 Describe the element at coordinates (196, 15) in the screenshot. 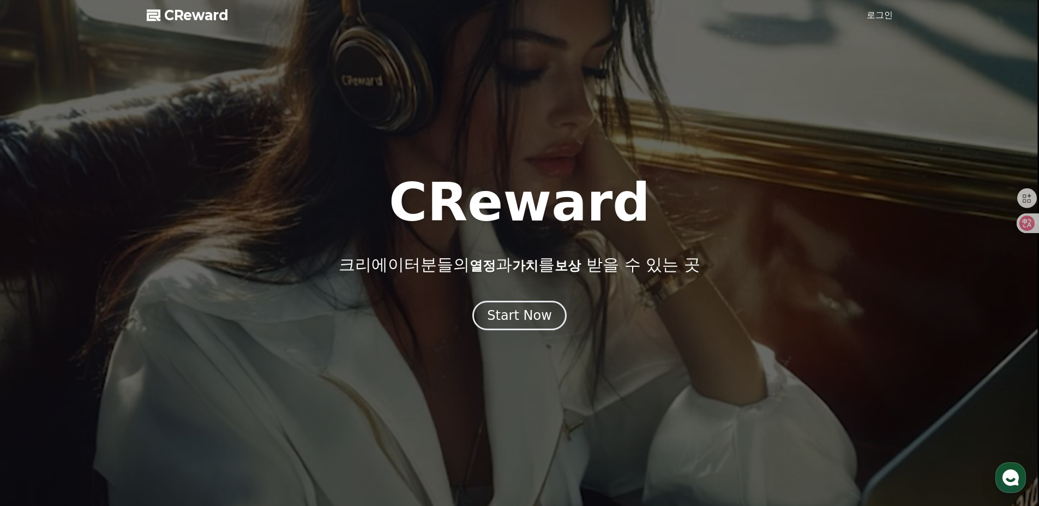

I see `span: CReward` at that location.